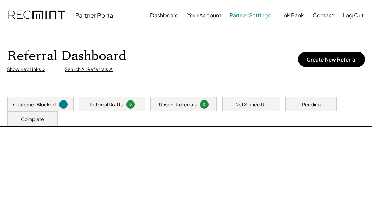 Image resolution: width=372 pixels, height=203 pixels. Describe the element at coordinates (311, 105) in the screenshot. I see `div: Pending` at that location.